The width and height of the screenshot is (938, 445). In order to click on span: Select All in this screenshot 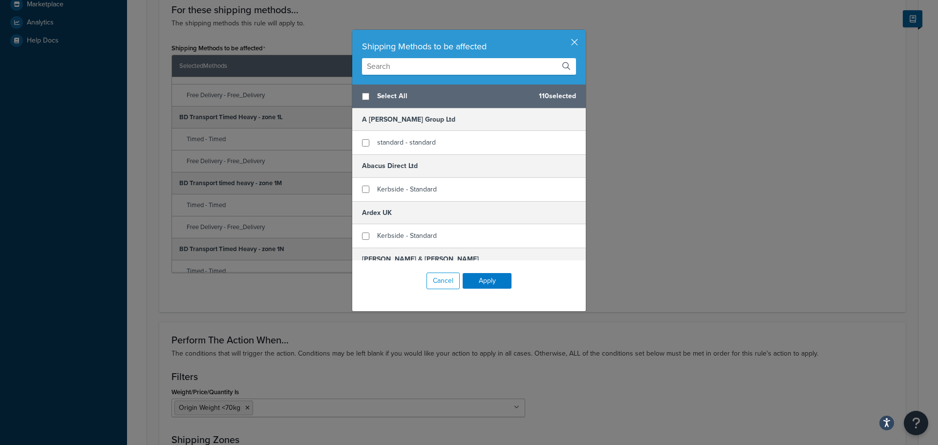, I will do `click(454, 96)`.